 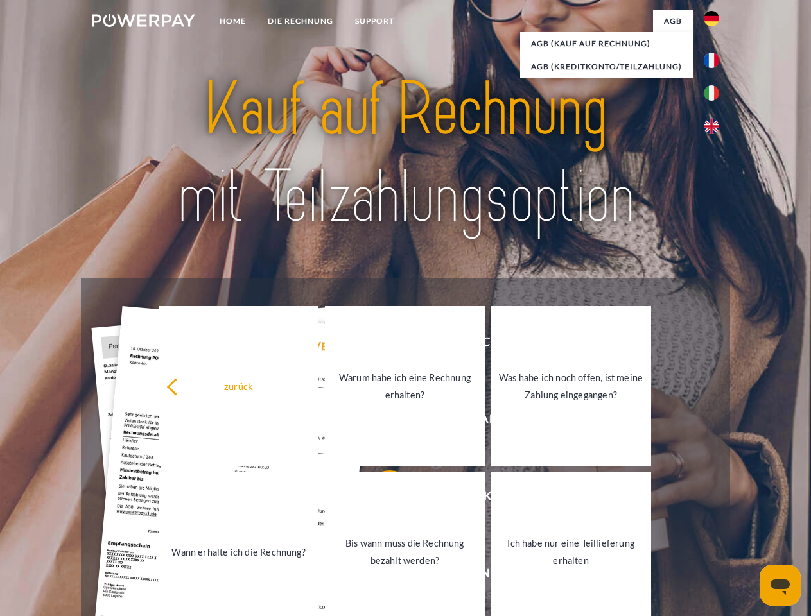 What do you see at coordinates (571, 387) in the screenshot?
I see `div: Was habe ich noch offen, ist meine Zahlung eingegangen?` at bounding box center [571, 387].